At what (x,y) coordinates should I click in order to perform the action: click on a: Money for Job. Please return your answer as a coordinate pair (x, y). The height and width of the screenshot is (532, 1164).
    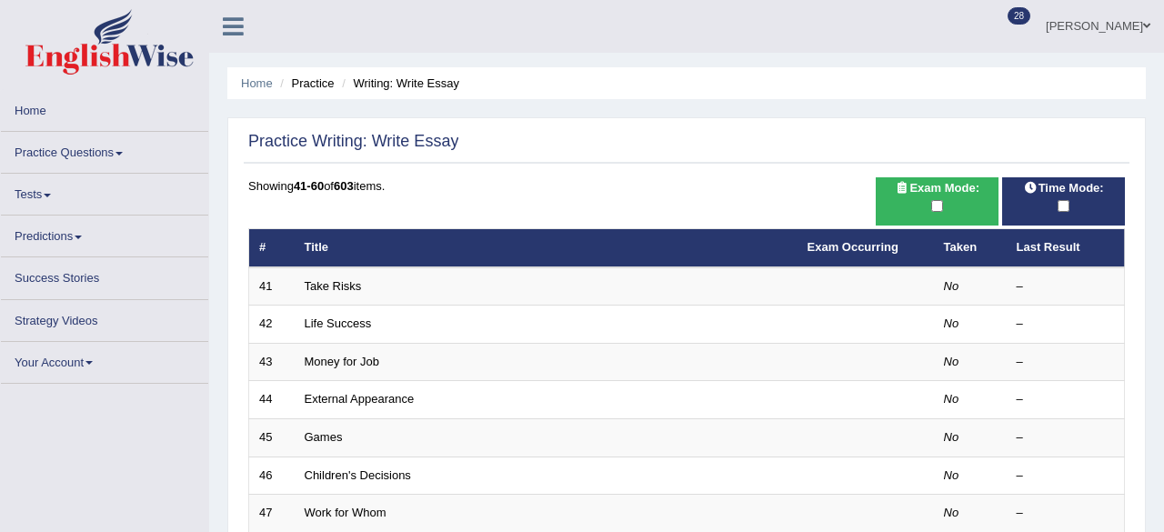
    Looking at the image, I should click on (342, 361).